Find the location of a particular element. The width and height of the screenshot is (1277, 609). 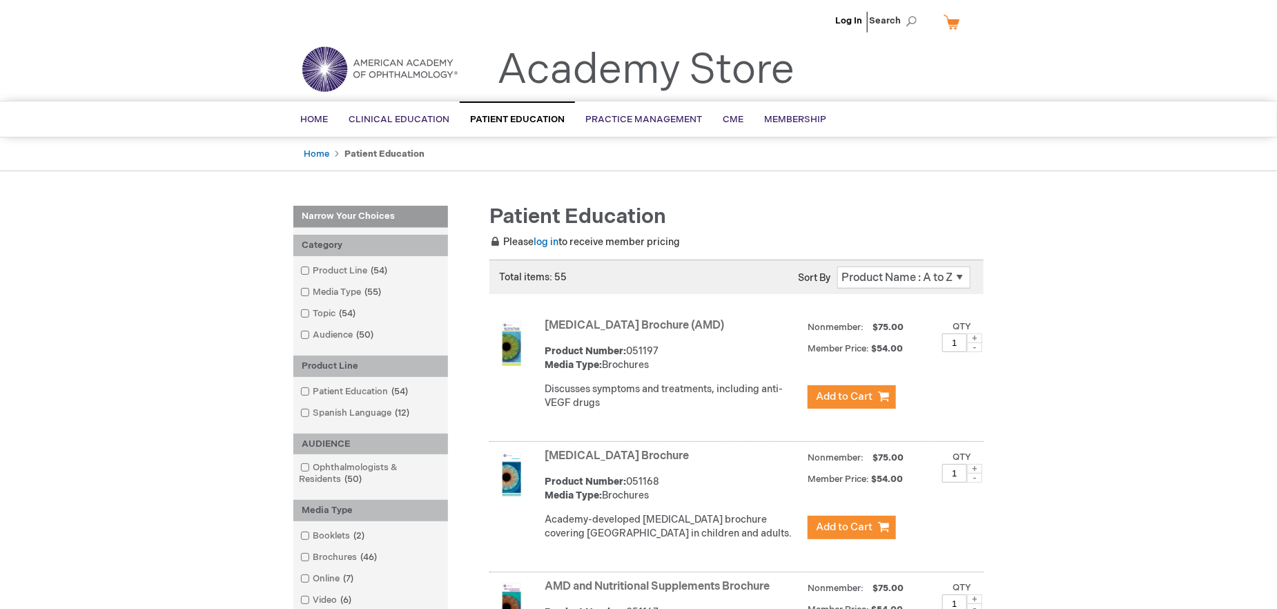

a: Home is located at coordinates (316, 154).